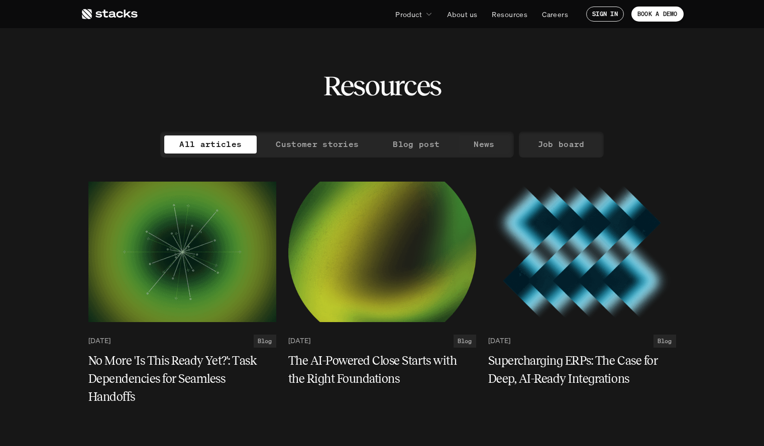 The height and width of the screenshot is (446, 764). Describe the element at coordinates (582, 370) in the screenshot. I see `a: Supercharging ERPs: The Case for Deep, AI-Ready Integrations` at that location.